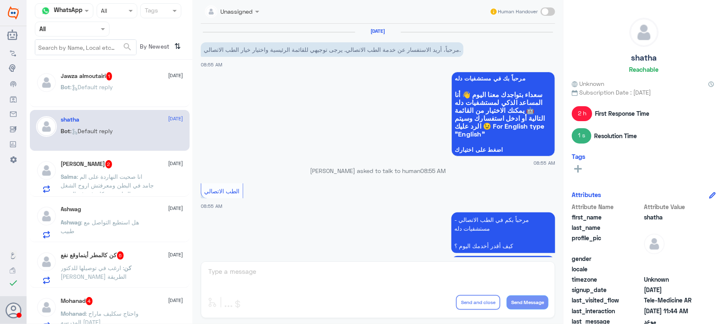 This screenshot has height=324, width=724. What do you see at coordinates (607, 311) in the screenshot?
I see `span: last_interaction` at bounding box center [607, 311].